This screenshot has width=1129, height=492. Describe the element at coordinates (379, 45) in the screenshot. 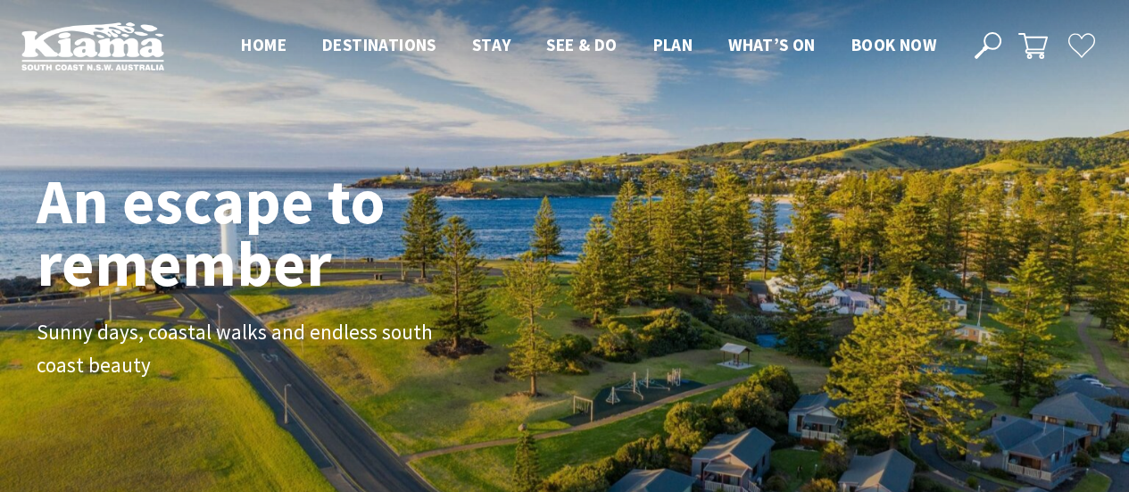

I see `span: Destinations` at that location.